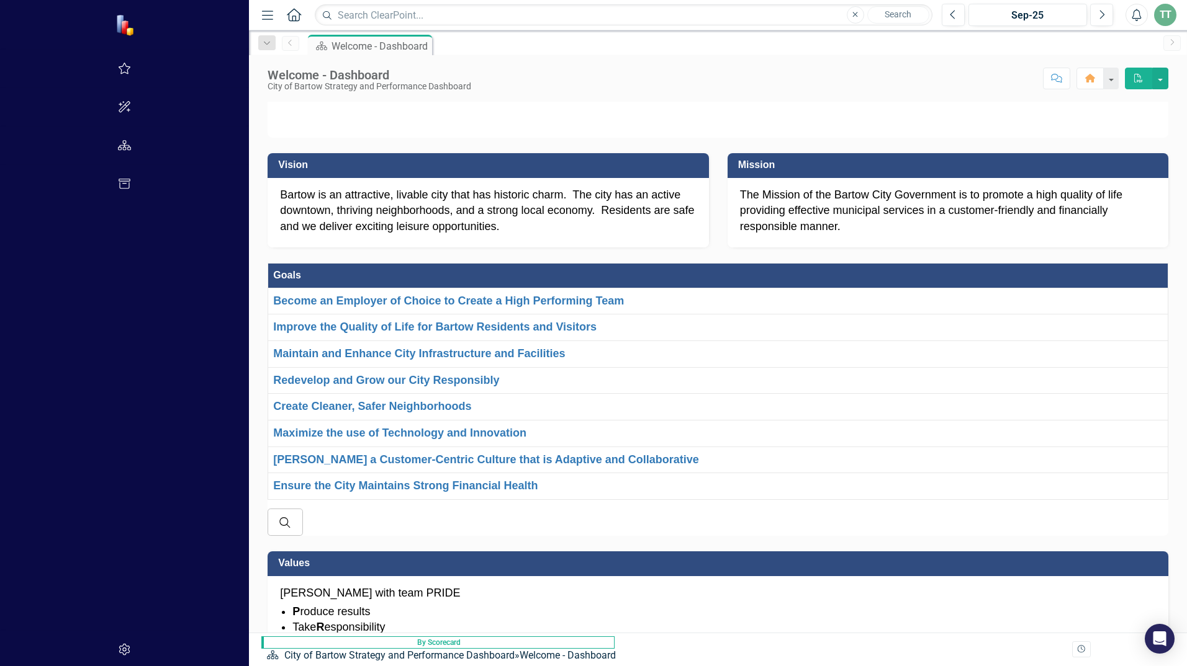 The image size is (1187, 666). What do you see at coordinates (1165, 15) in the screenshot?
I see `div: TT` at bounding box center [1165, 15].